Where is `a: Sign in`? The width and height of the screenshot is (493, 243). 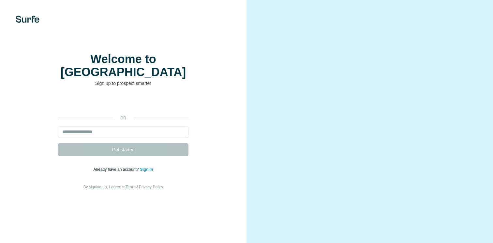
a: Sign in is located at coordinates (146, 170).